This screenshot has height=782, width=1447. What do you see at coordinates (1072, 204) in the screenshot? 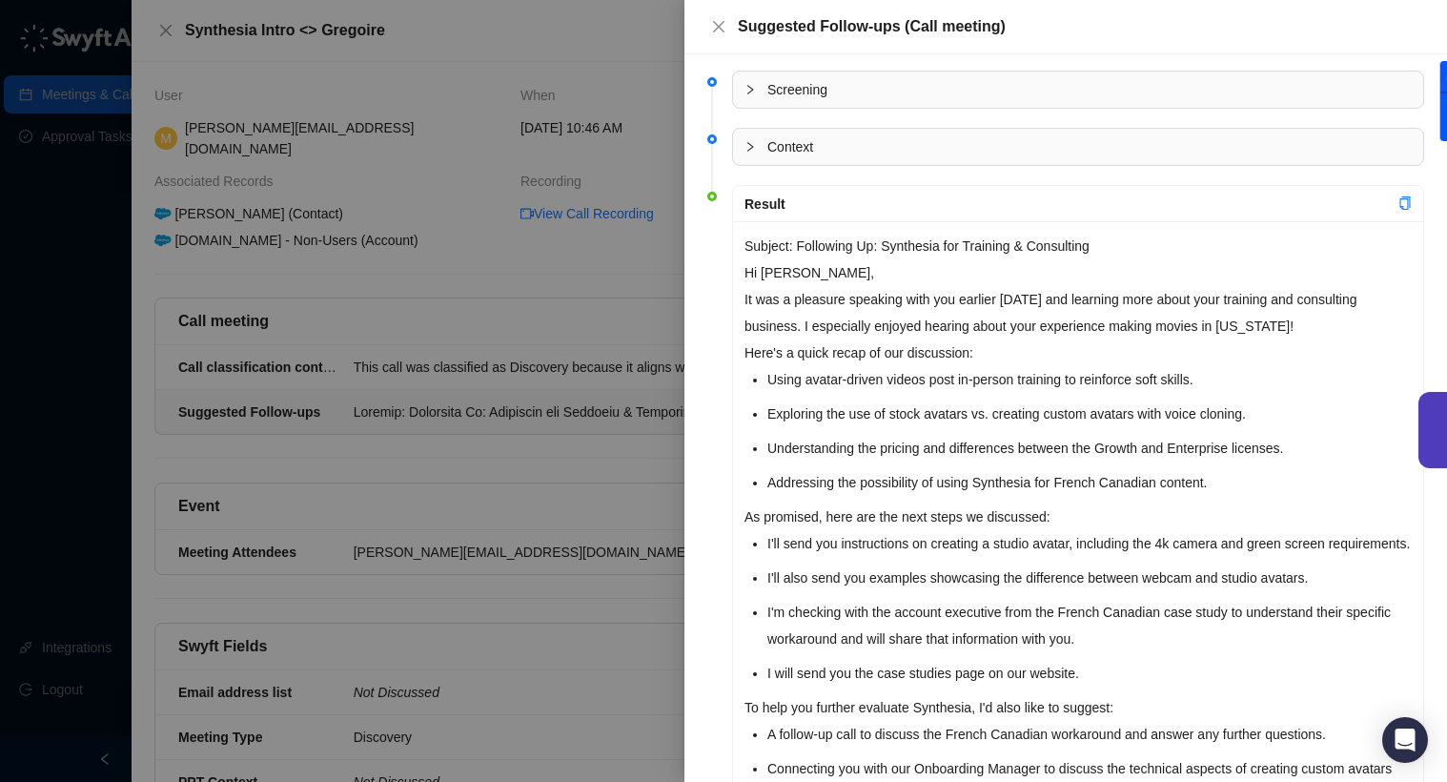
I see `div: Result` at bounding box center [1072, 204].